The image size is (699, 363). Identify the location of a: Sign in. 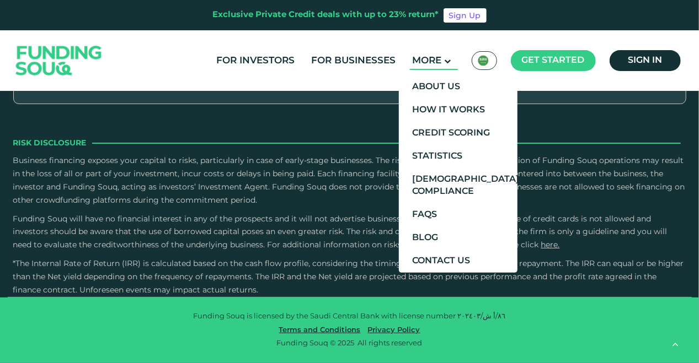
(645, 61).